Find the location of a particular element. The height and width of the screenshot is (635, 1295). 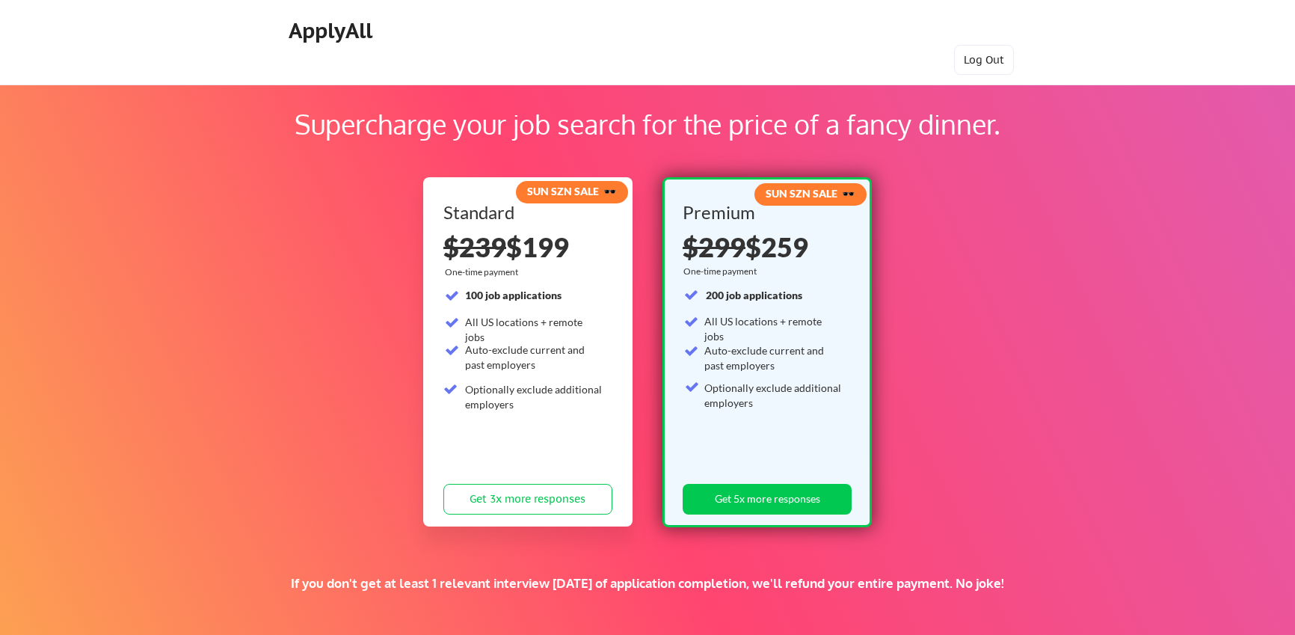

s: $299 is located at coordinates (714, 247).